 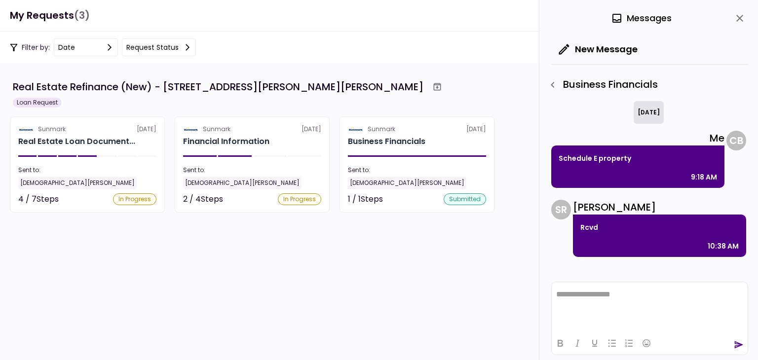 I want to click on button: New Message, so click(x=598, y=49).